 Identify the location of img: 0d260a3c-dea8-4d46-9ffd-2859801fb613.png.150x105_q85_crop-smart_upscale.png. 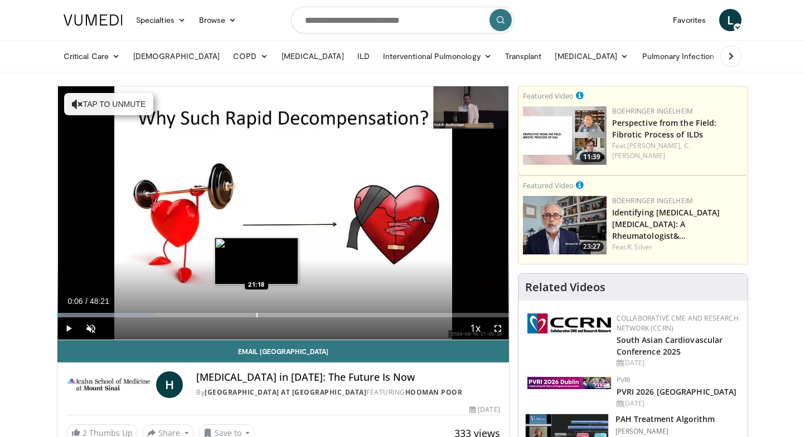
(565, 135).